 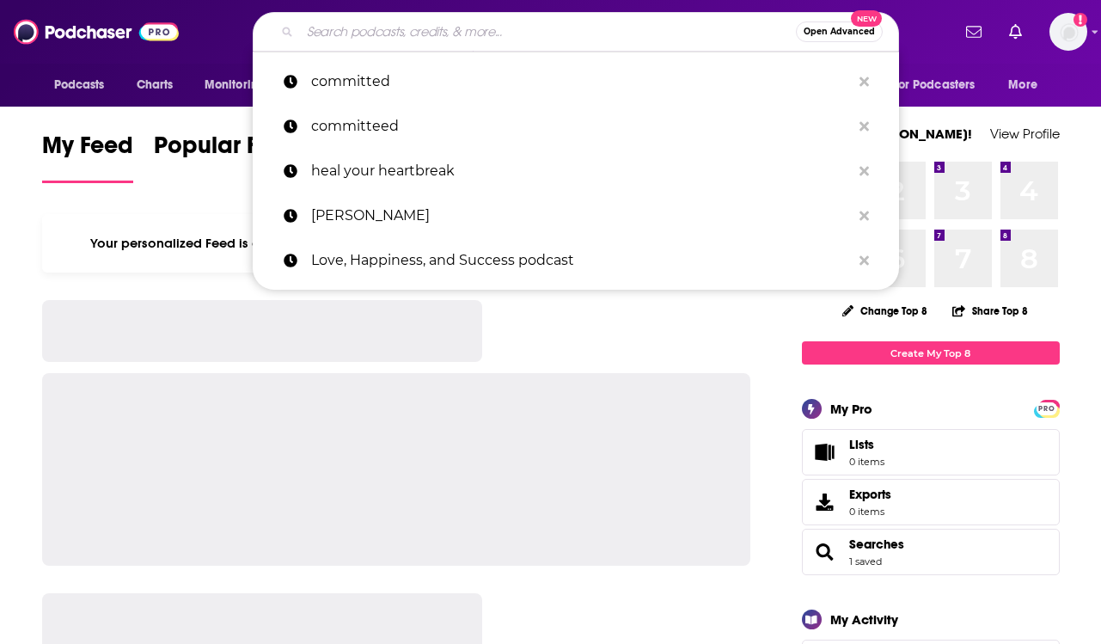 I want to click on span: Charts, so click(x=155, y=85).